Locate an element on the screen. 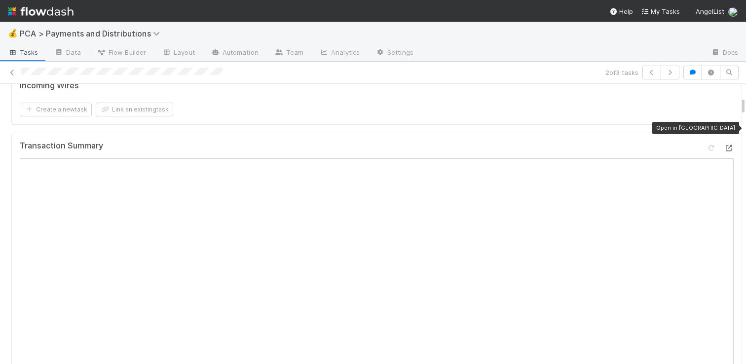 The image size is (746, 364). span: My Tasks is located at coordinates (660, 11).